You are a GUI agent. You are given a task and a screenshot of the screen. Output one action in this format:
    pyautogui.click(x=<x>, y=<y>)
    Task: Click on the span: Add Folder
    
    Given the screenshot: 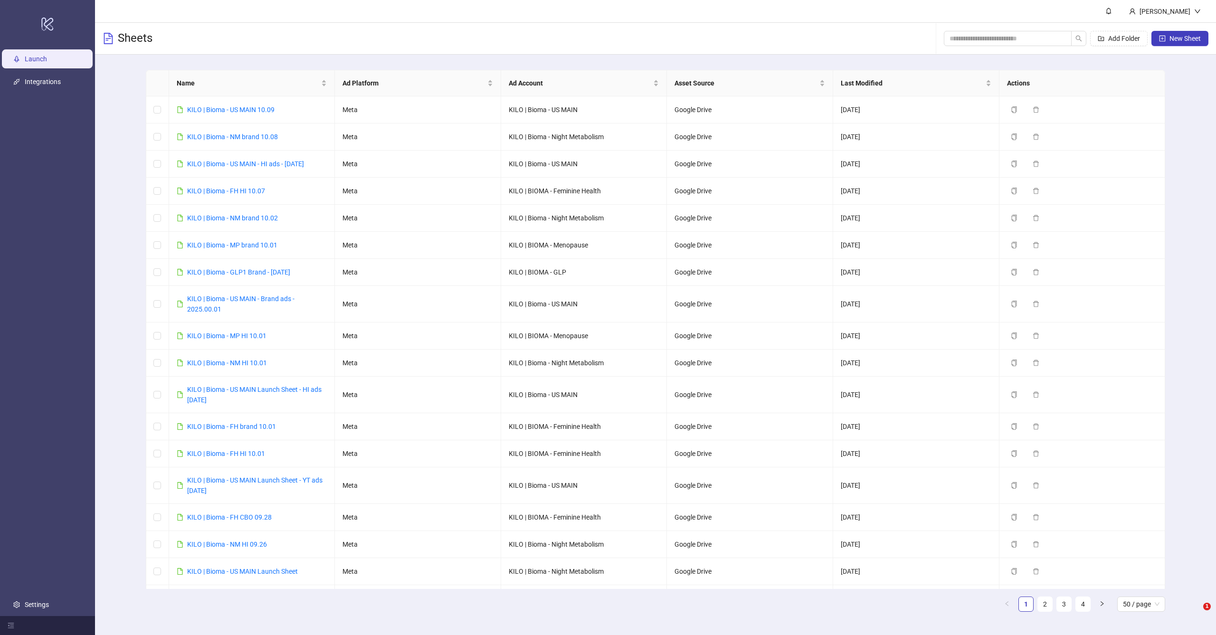 What is the action you would take?
    pyautogui.click(x=1124, y=38)
    